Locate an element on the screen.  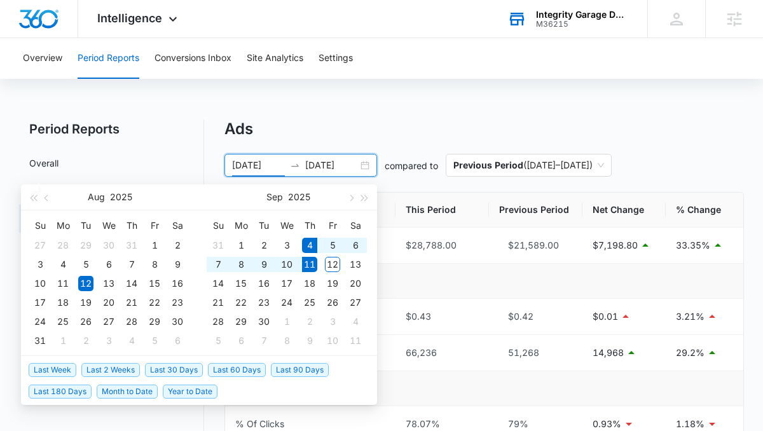
td: 2025-10-02 is located at coordinates (310, 322).